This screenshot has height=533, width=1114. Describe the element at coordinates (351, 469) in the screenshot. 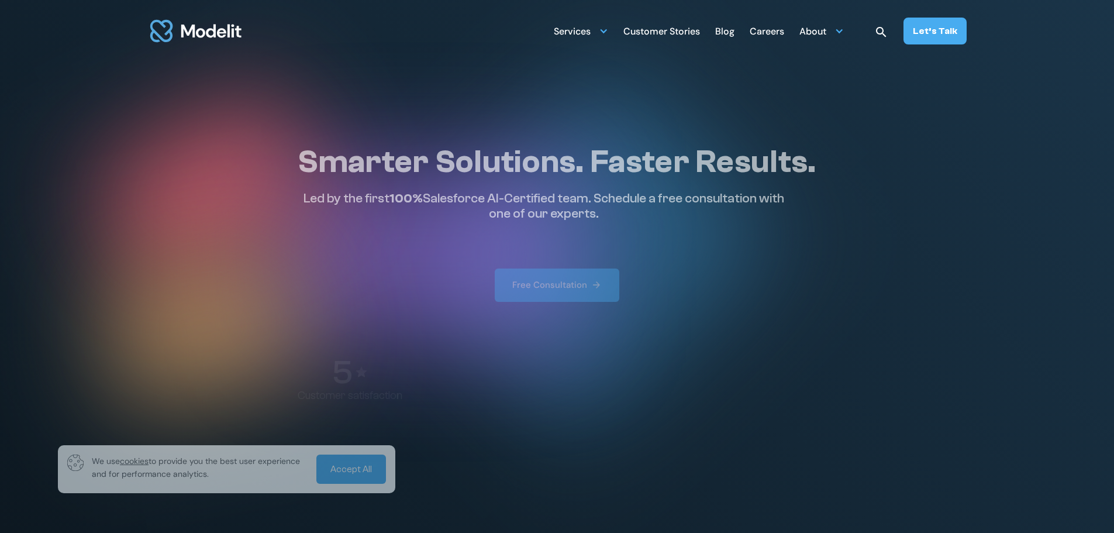

I see `a: Accept All` at that location.